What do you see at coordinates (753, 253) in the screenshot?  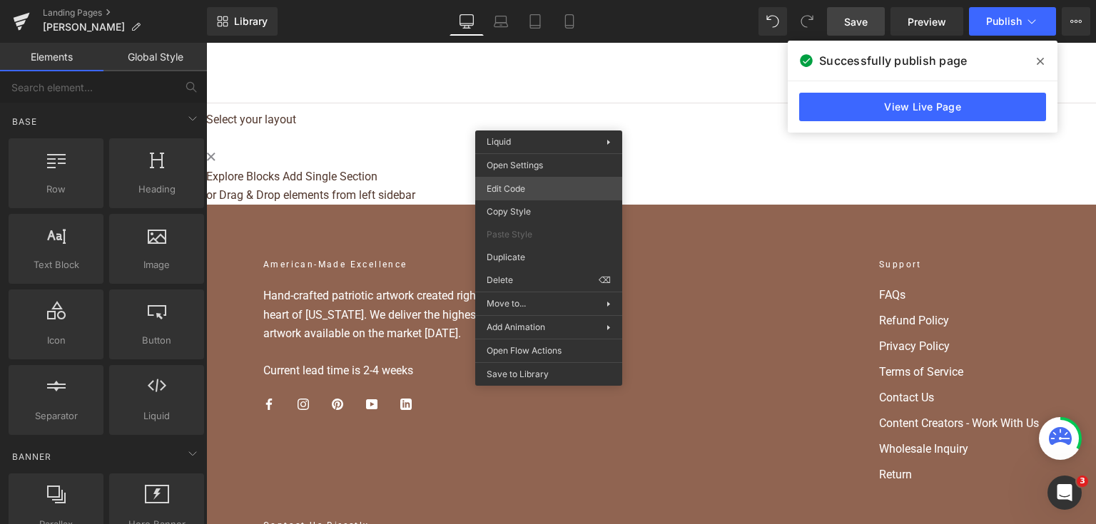 I see `a: FAQs` at bounding box center [753, 253].